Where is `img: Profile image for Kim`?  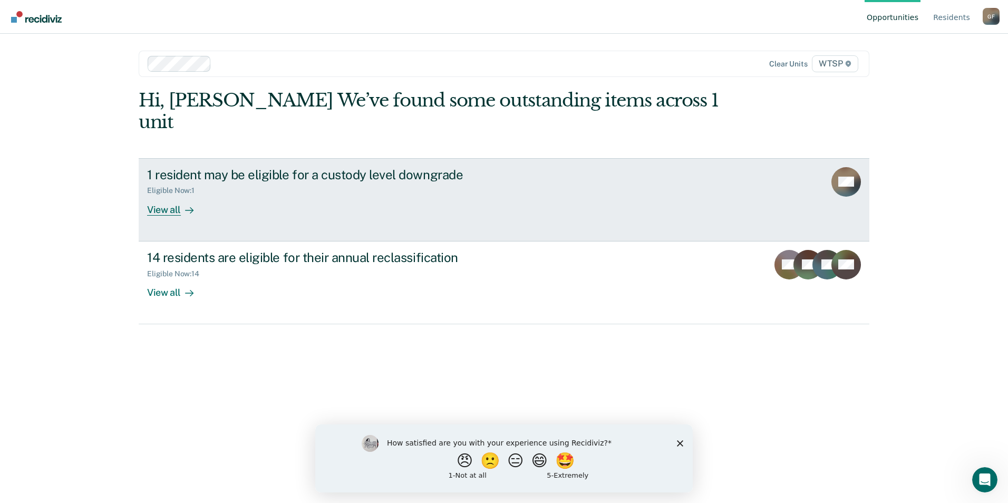 img: Profile image for Kim is located at coordinates (55, 19).